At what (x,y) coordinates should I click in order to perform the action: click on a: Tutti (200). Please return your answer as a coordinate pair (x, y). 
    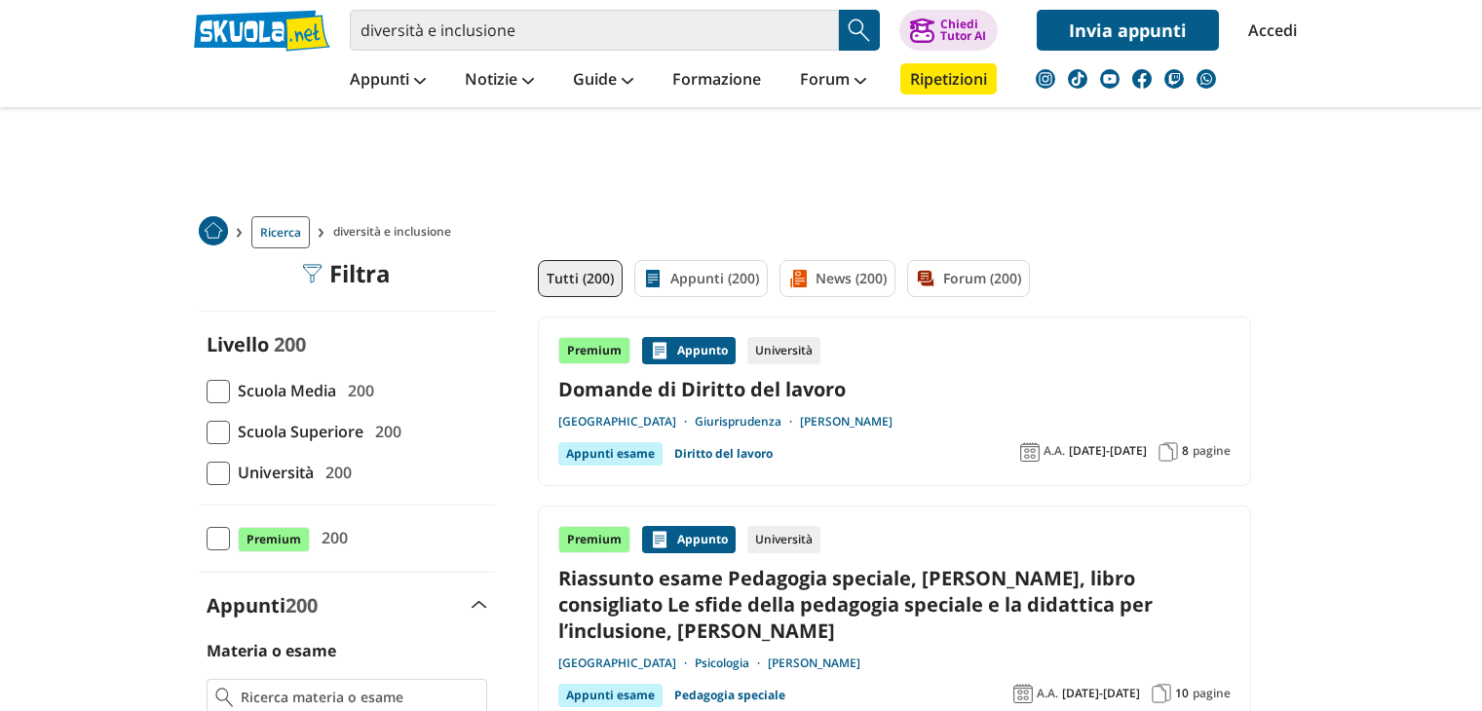
    Looking at the image, I should click on (580, 279).